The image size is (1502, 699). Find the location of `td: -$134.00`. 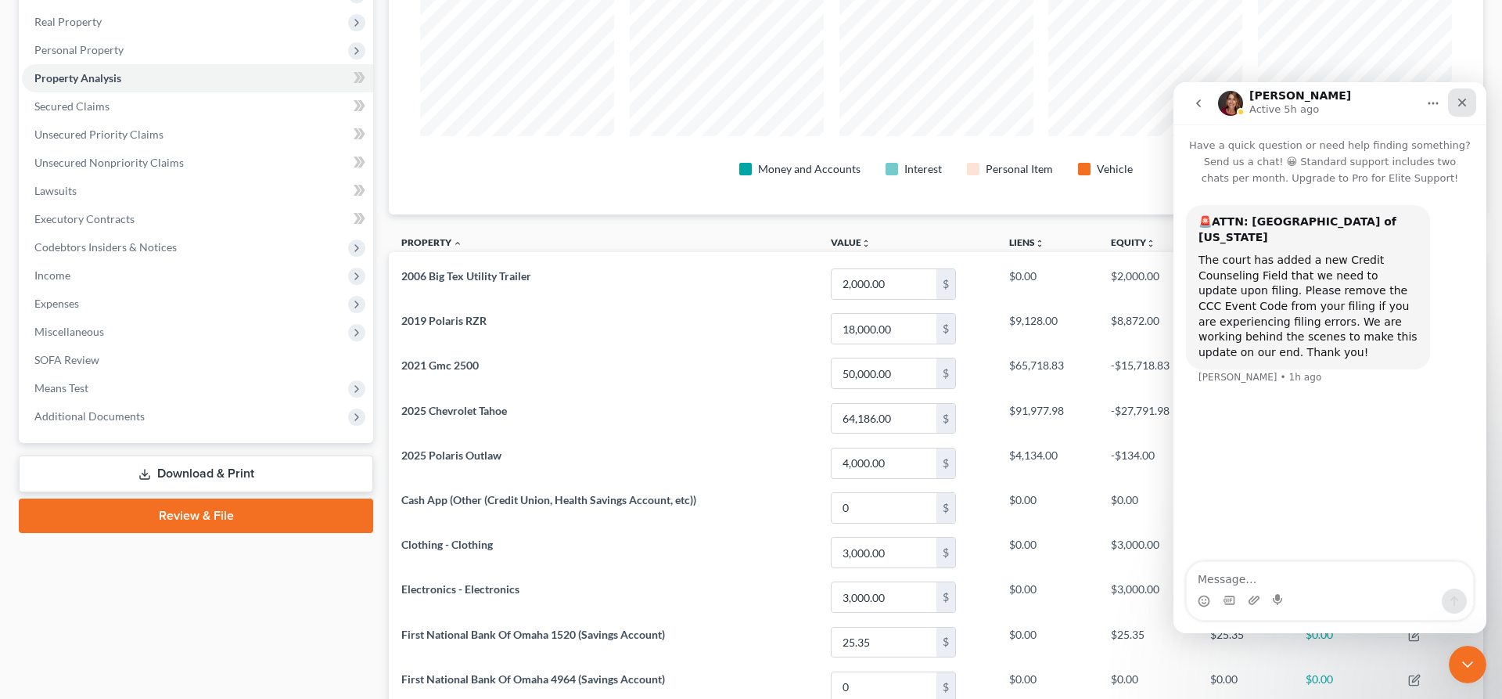

td: -$134.00 is located at coordinates (1148, 462).